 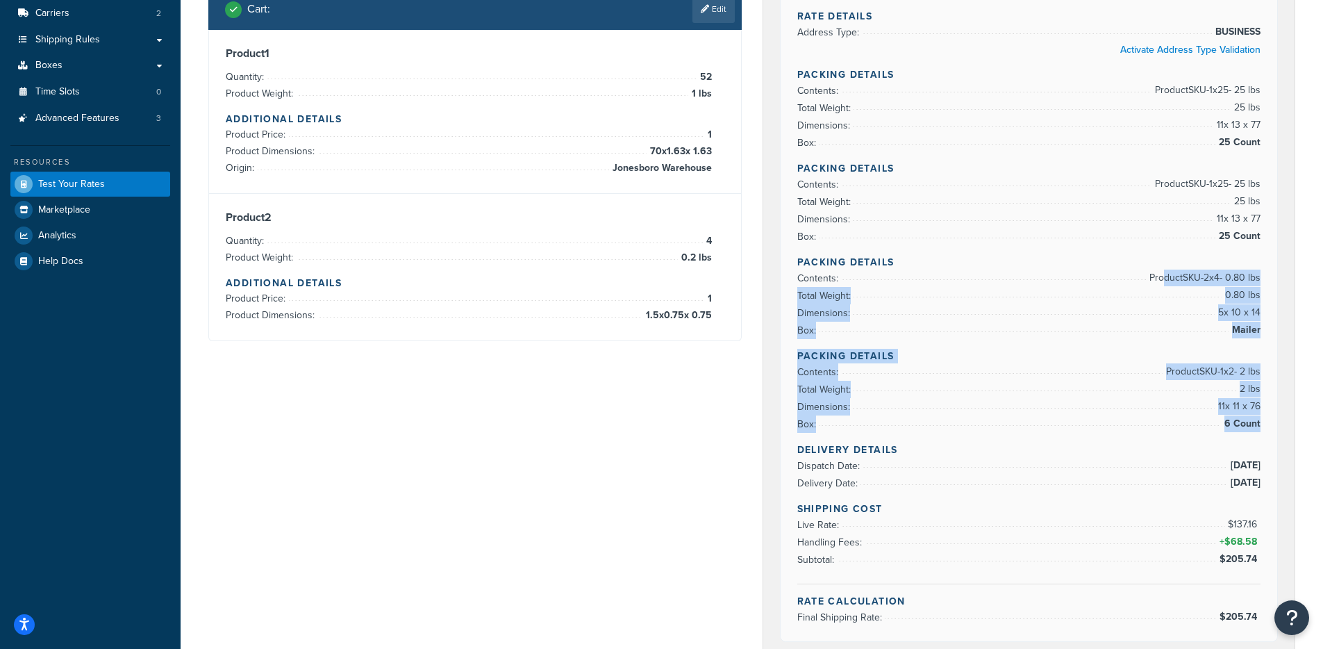 I want to click on span: 6 Count, so click(x=1241, y=424).